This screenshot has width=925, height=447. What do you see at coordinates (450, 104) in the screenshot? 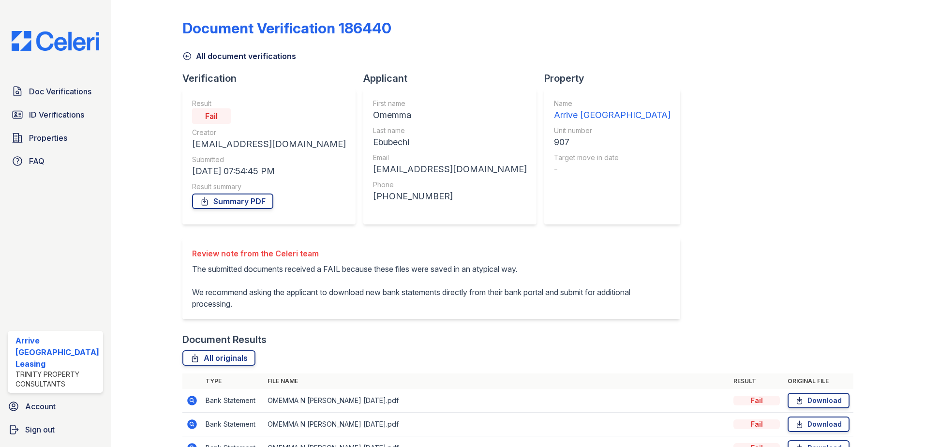
I see `div: First name` at bounding box center [450, 104].